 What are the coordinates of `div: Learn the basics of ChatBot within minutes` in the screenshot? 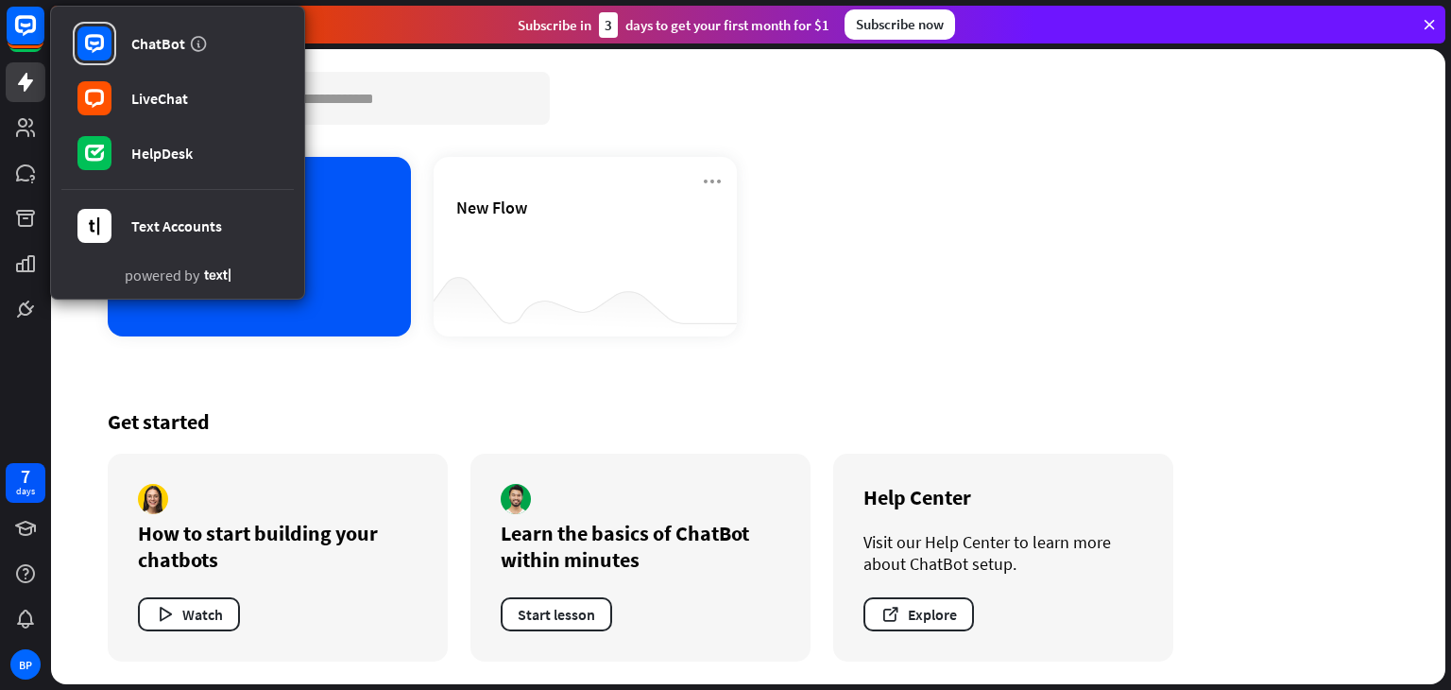 It's located at (640, 546).